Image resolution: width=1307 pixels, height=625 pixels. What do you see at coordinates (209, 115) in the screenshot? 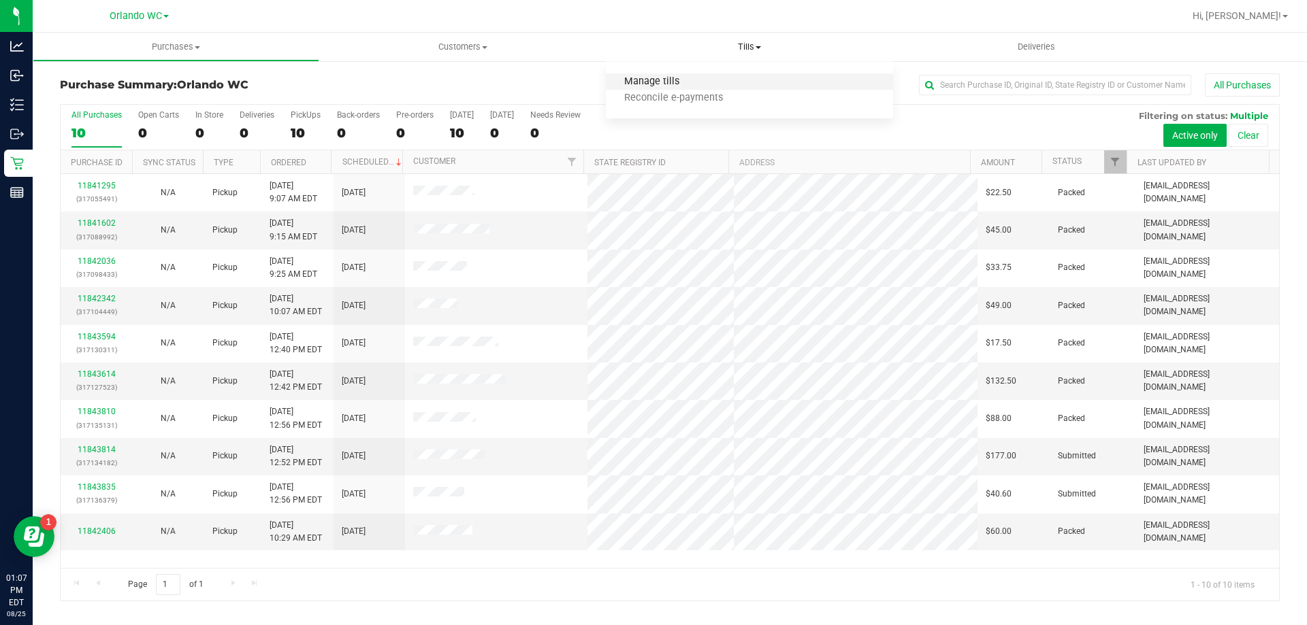
I see `div: In Store` at bounding box center [209, 115].